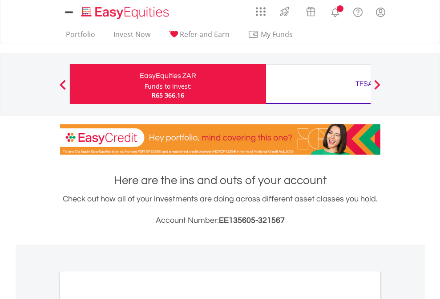  I want to click on img: thrive-v2.svg, so click(285, 12).